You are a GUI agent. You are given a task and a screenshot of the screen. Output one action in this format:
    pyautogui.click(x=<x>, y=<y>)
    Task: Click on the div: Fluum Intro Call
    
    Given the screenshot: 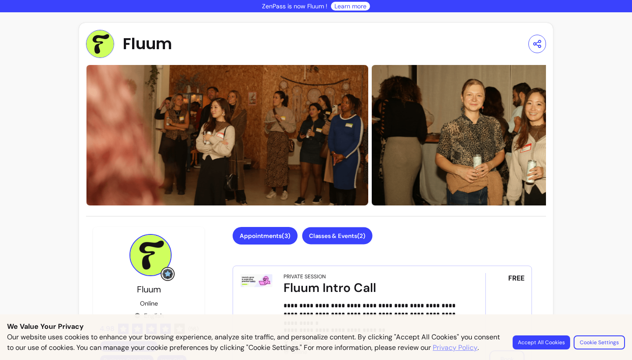 What is the action you would take?
    pyautogui.click(x=372, y=288)
    